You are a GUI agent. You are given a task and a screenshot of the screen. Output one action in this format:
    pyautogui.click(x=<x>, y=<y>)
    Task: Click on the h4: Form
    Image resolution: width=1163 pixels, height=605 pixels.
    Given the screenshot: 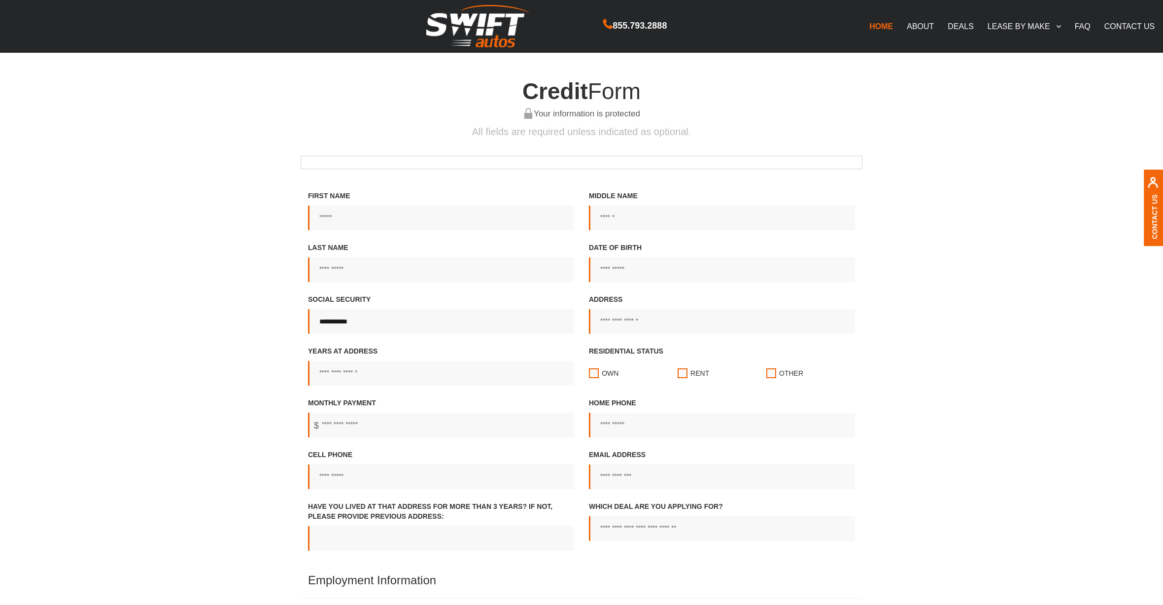 What is the action you would take?
    pyautogui.click(x=581, y=91)
    